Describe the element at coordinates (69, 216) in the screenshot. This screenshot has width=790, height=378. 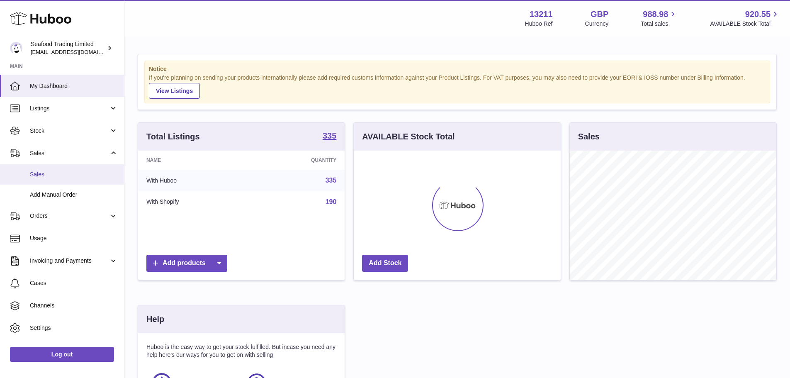
I see `span: Orders` at that location.